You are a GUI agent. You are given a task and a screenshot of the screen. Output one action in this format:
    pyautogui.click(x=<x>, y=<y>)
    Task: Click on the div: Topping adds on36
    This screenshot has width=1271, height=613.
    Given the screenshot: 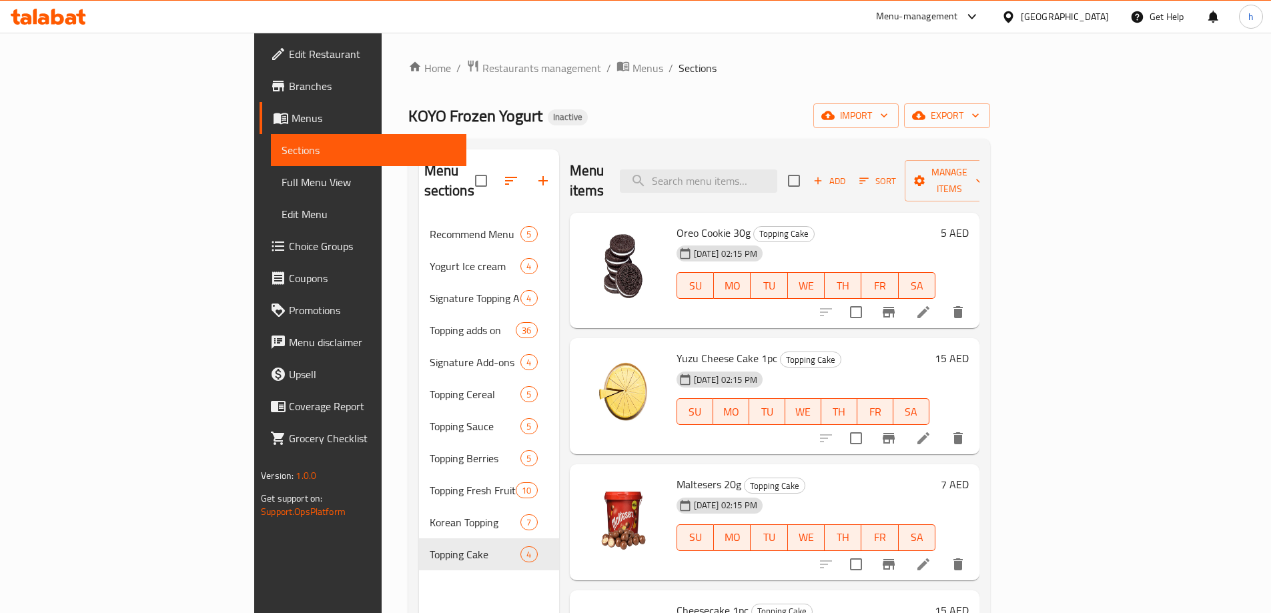 What is the action you would take?
    pyautogui.click(x=489, y=330)
    